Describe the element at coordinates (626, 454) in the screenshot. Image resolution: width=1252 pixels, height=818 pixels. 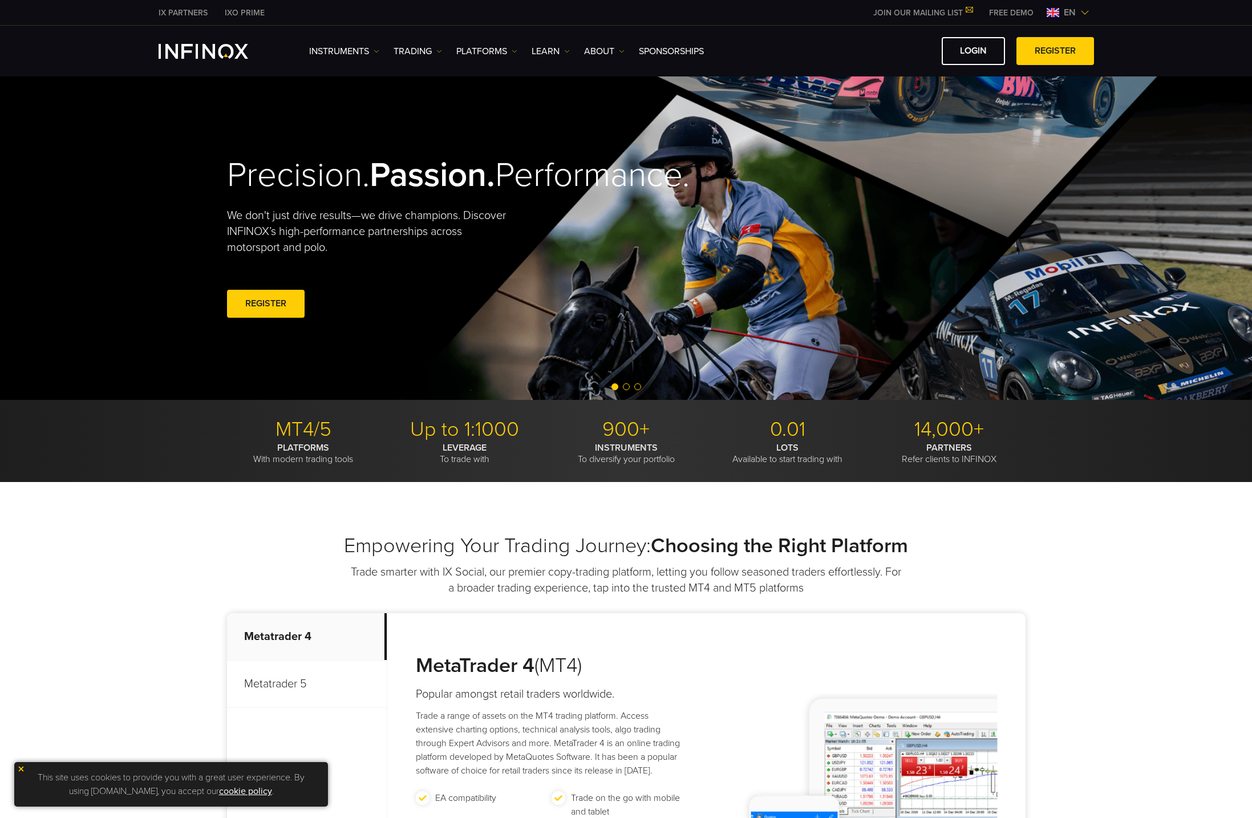
I see `p: To diversify your portfolio` at that location.